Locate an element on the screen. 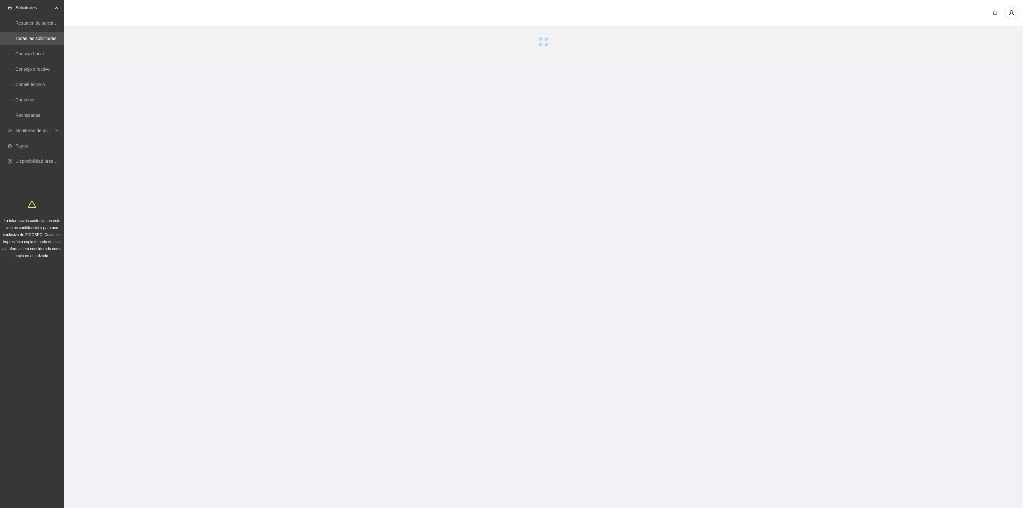  a: Comité técnico is located at coordinates (30, 84).